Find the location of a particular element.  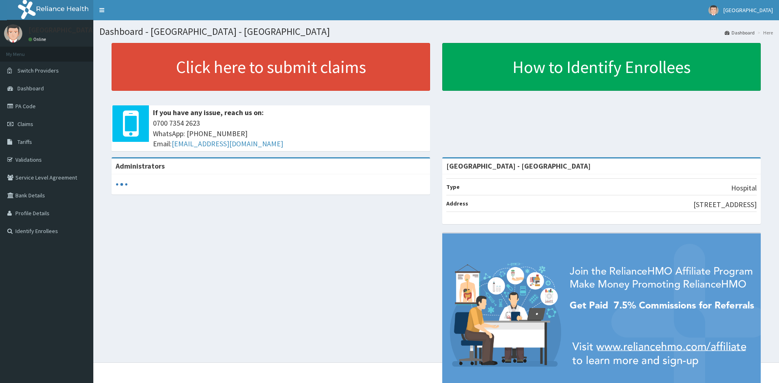

span: Dashboard is located at coordinates (30, 88).